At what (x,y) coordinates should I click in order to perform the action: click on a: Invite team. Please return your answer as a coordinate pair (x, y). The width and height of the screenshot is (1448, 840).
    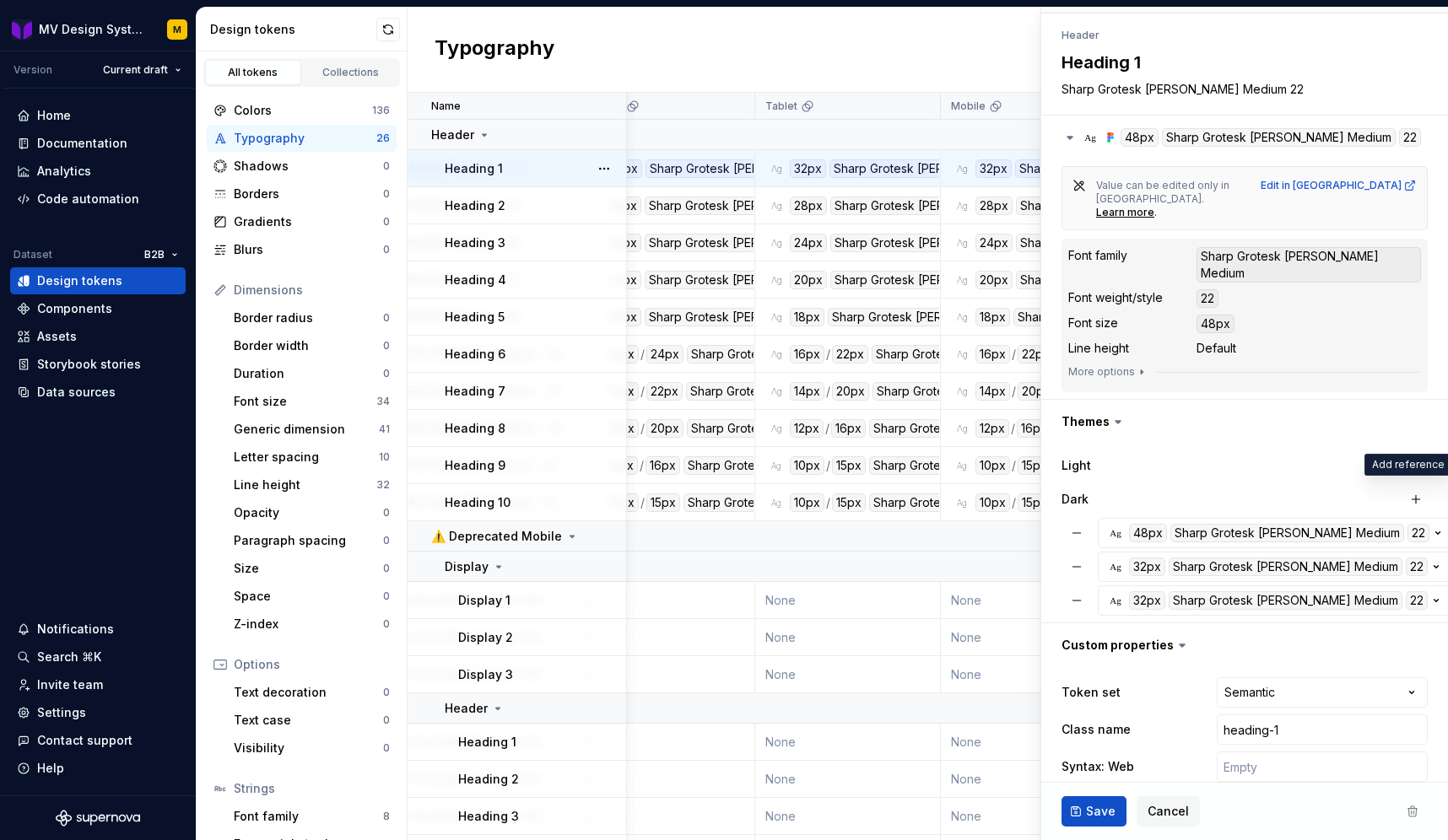
    Looking at the image, I should click on (98, 685).